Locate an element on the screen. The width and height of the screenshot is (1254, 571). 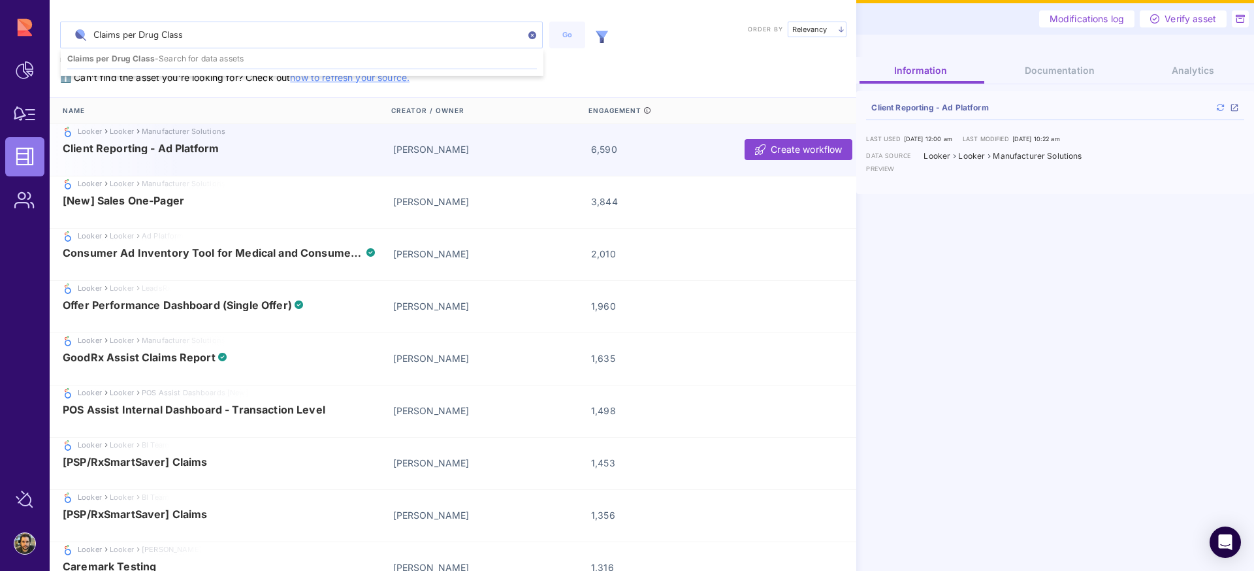
span: Information is located at coordinates (921, 70).